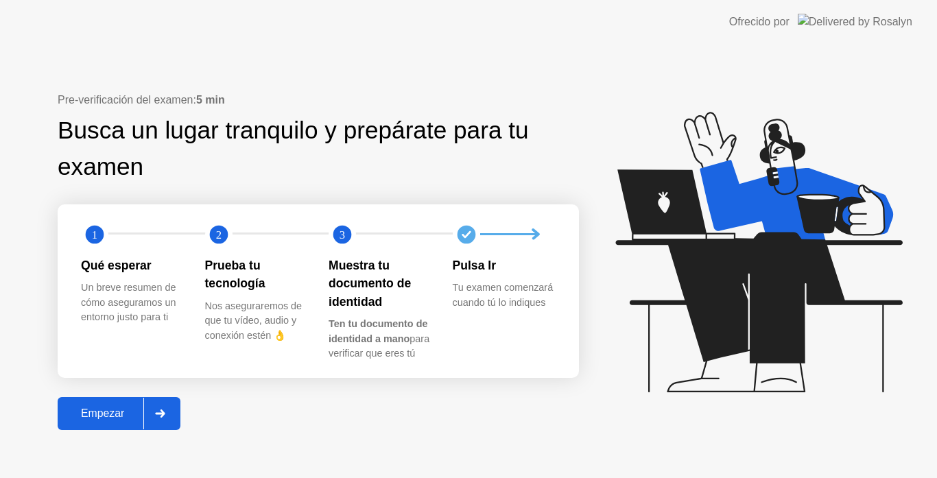 The width and height of the screenshot is (937, 478). Describe the element at coordinates (342, 234) in the screenshot. I see `text: 3` at that location.